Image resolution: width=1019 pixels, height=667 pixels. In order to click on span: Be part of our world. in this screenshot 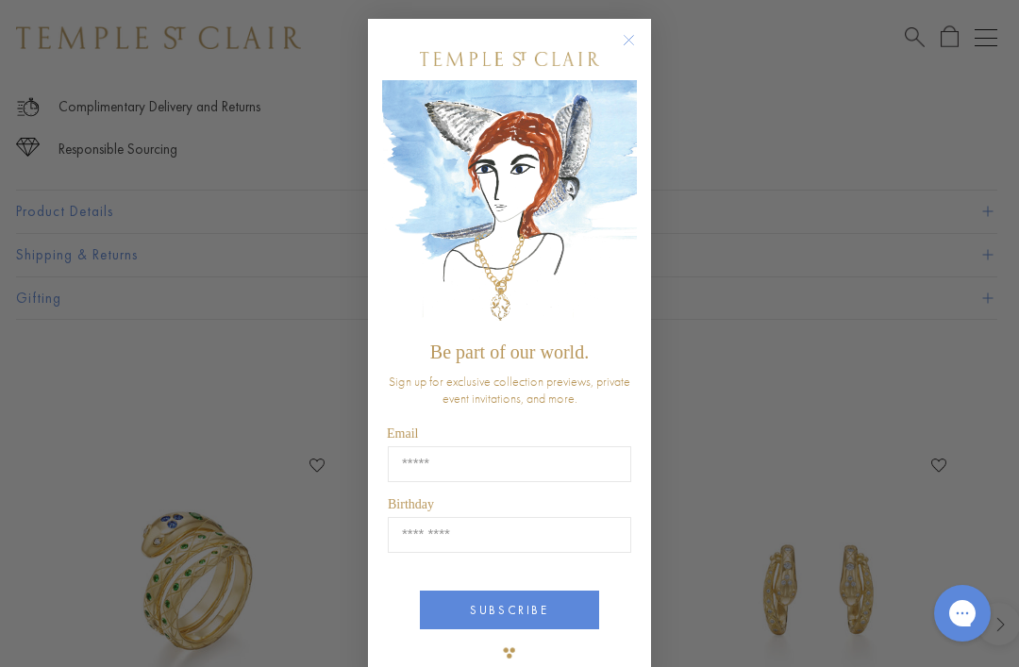, I will do `click(509, 352)`.